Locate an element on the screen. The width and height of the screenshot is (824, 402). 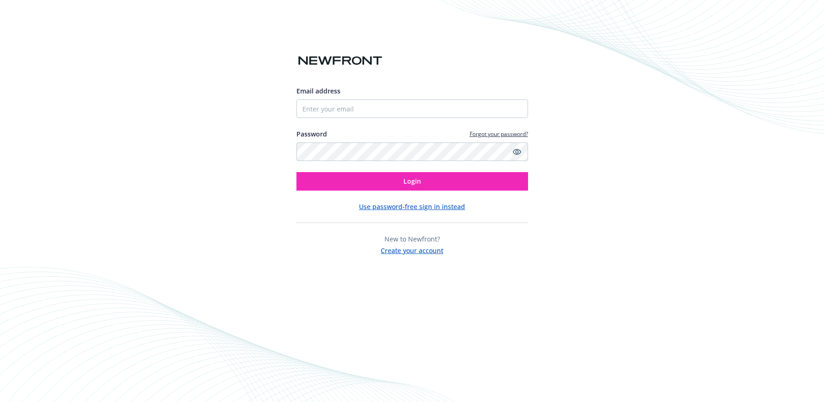
a: Forgot your password? is located at coordinates (499, 134).